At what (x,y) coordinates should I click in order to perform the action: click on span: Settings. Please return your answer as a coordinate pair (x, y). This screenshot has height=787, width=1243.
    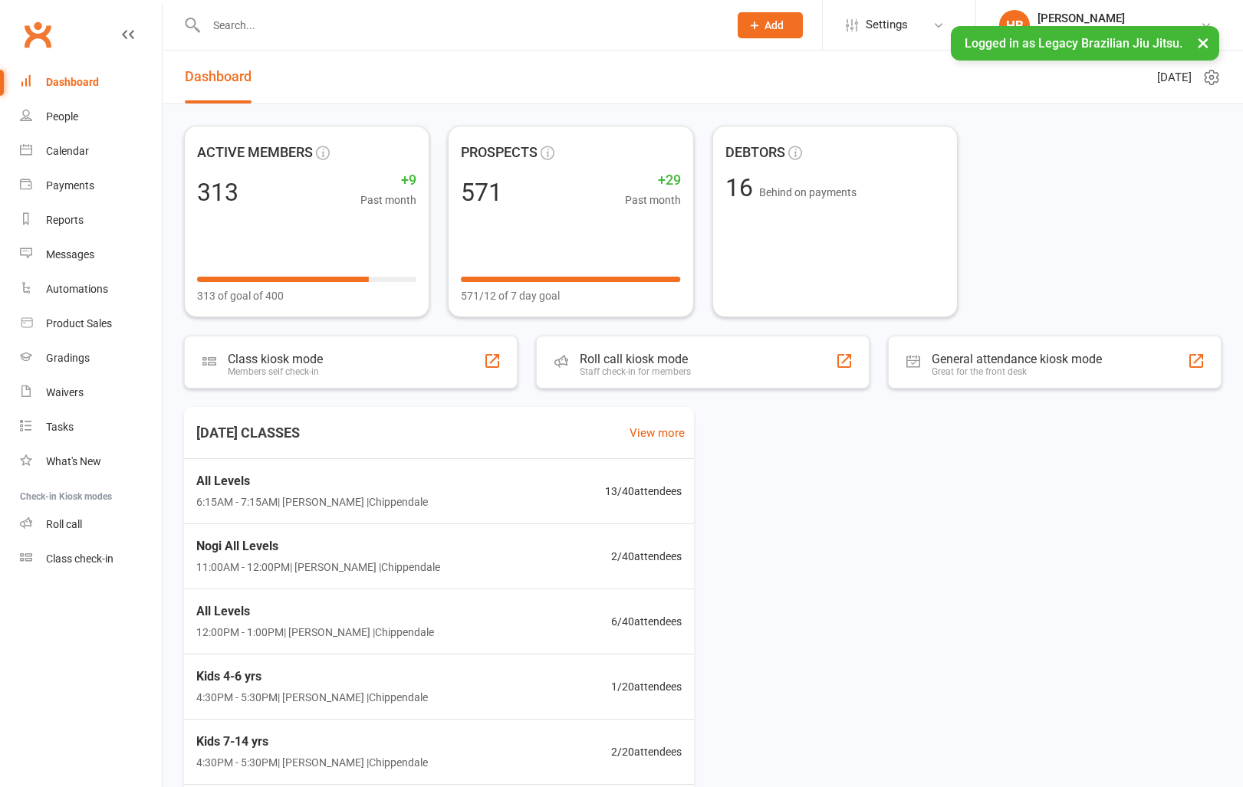
    Looking at the image, I should click on (886, 25).